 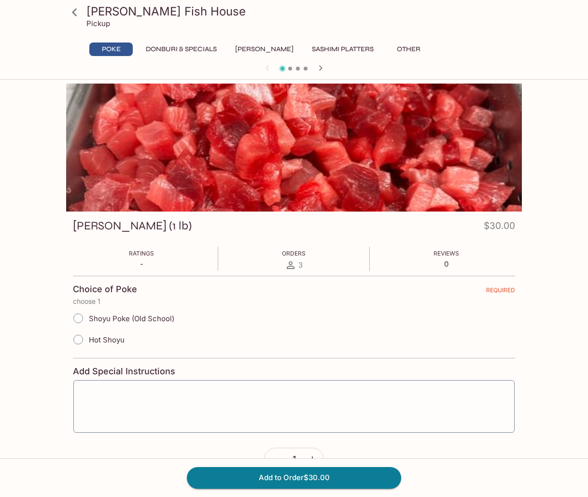 What do you see at coordinates (105, 289) in the screenshot?
I see `h4: Choice of Poke` at bounding box center [105, 289].